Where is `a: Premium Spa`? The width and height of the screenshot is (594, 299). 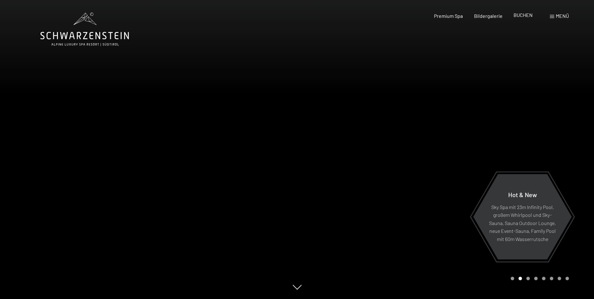
a: Premium Spa is located at coordinates (449, 16).